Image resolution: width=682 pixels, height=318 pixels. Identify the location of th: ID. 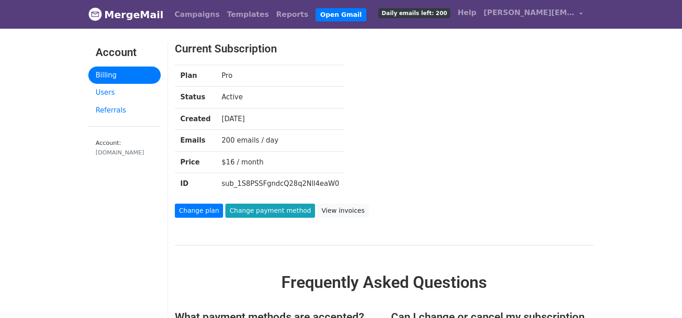
(195, 184).